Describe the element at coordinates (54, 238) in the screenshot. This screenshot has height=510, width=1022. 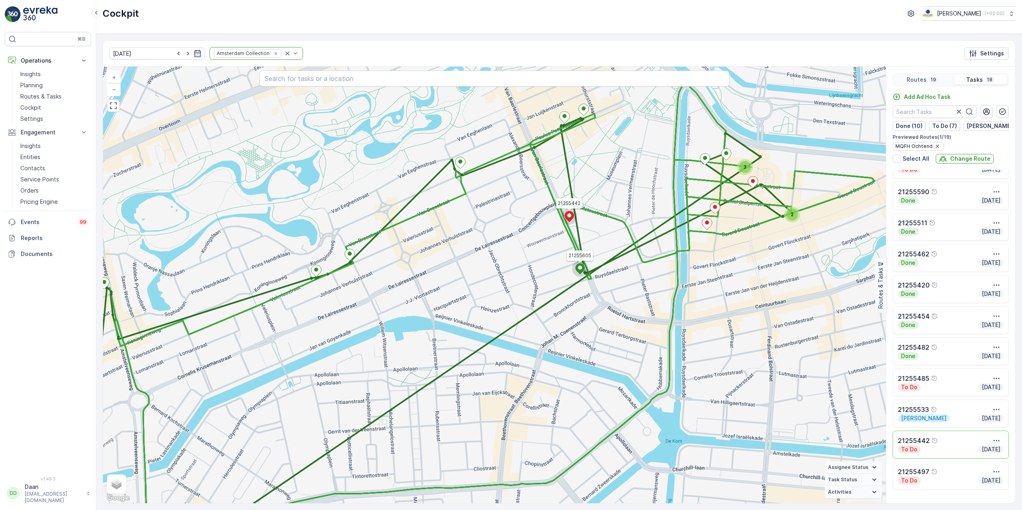
I see `p: Reports` at that location.